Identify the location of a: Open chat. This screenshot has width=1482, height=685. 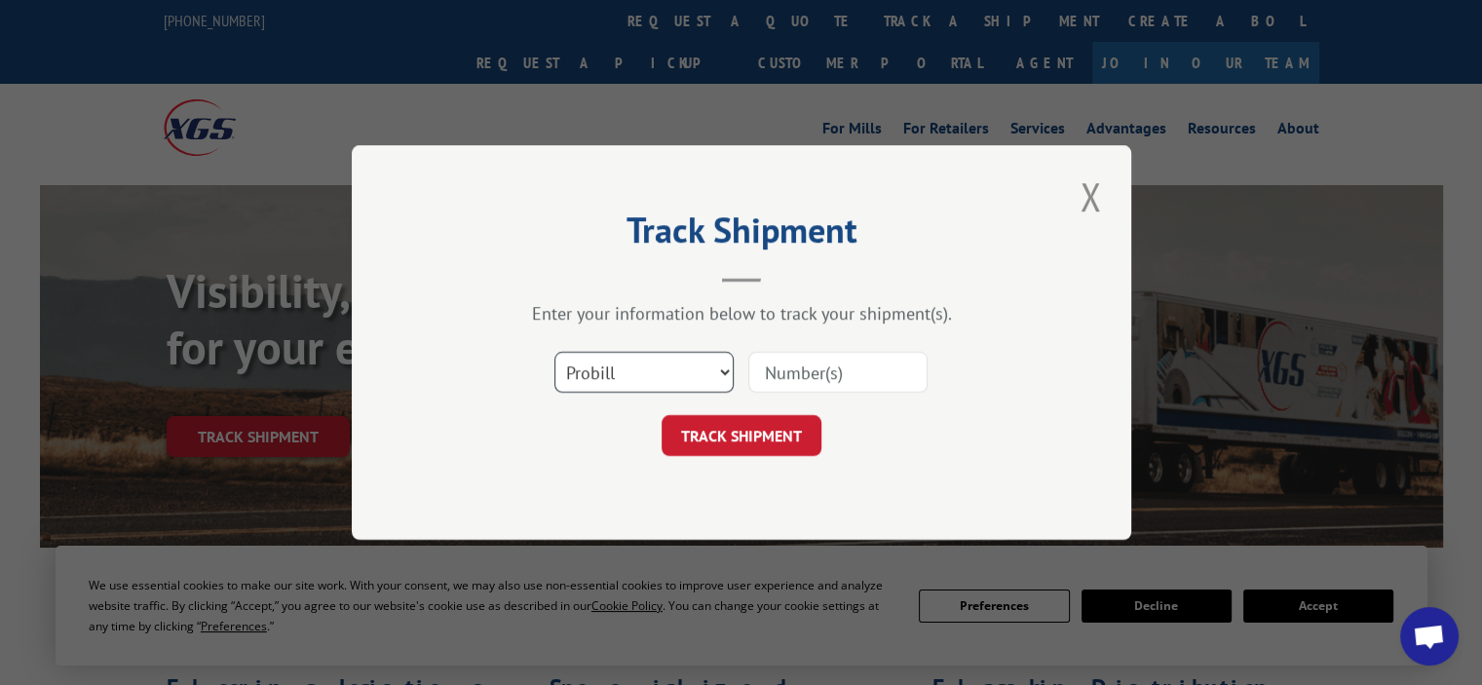
(1430, 636).